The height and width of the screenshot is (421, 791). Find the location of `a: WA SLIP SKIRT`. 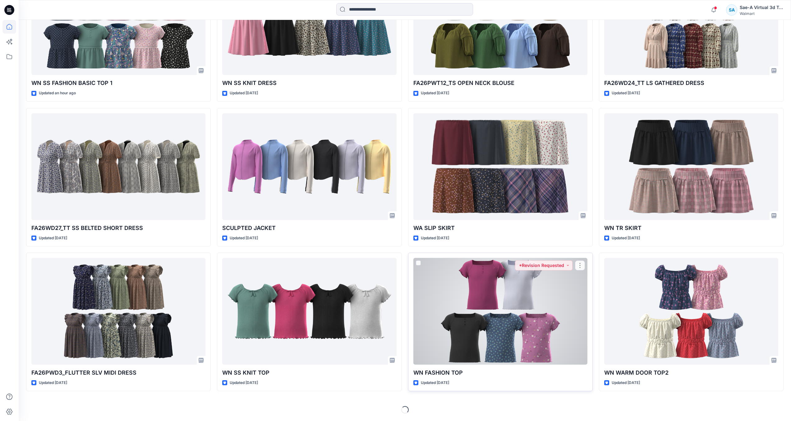

a: WA SLIP SKIRT is located at coordinates (500, 166).